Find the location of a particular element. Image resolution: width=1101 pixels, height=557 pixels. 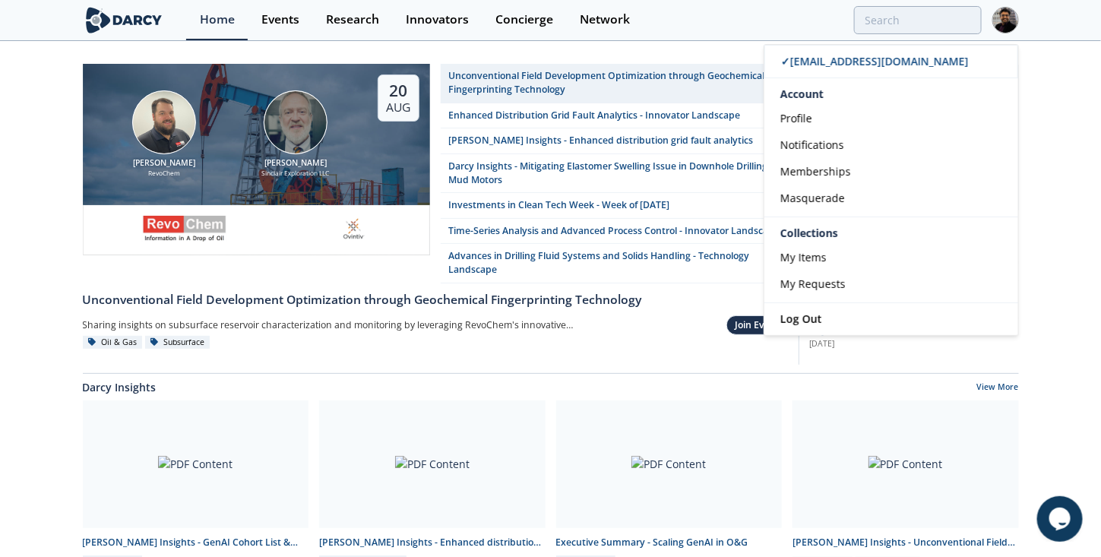

a: Memberships is located at coordinates (891, 171).